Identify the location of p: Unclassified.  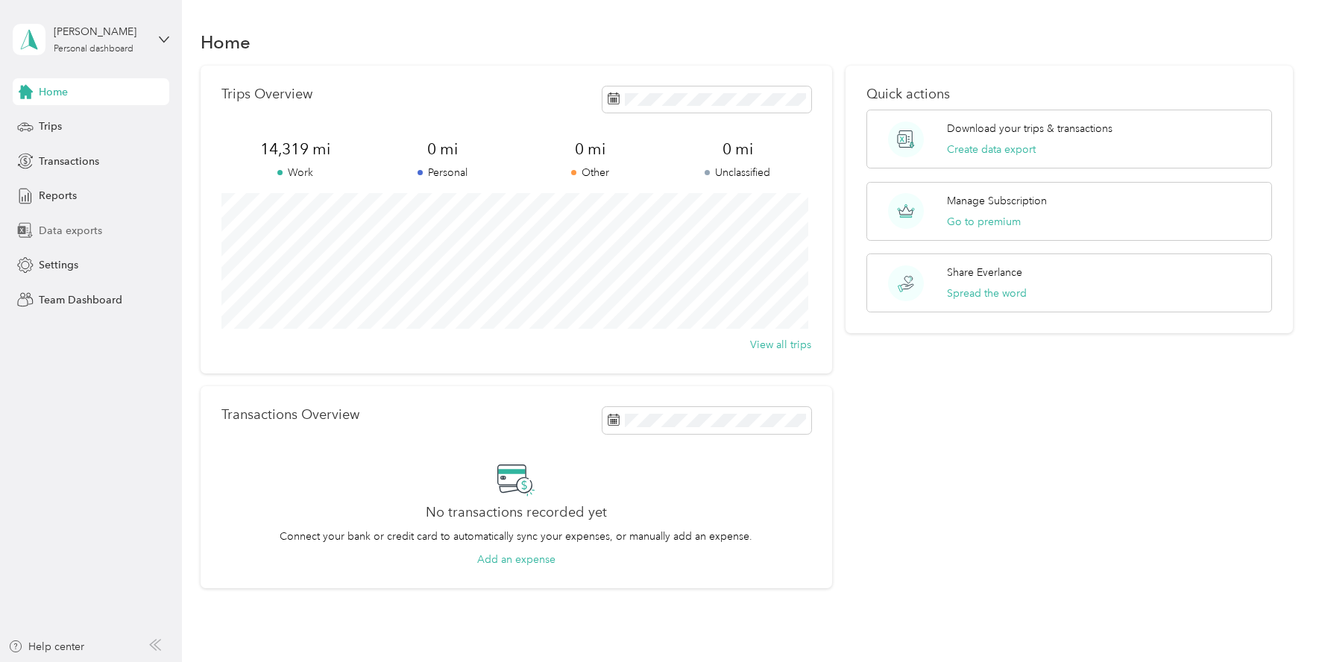
(737, 172).